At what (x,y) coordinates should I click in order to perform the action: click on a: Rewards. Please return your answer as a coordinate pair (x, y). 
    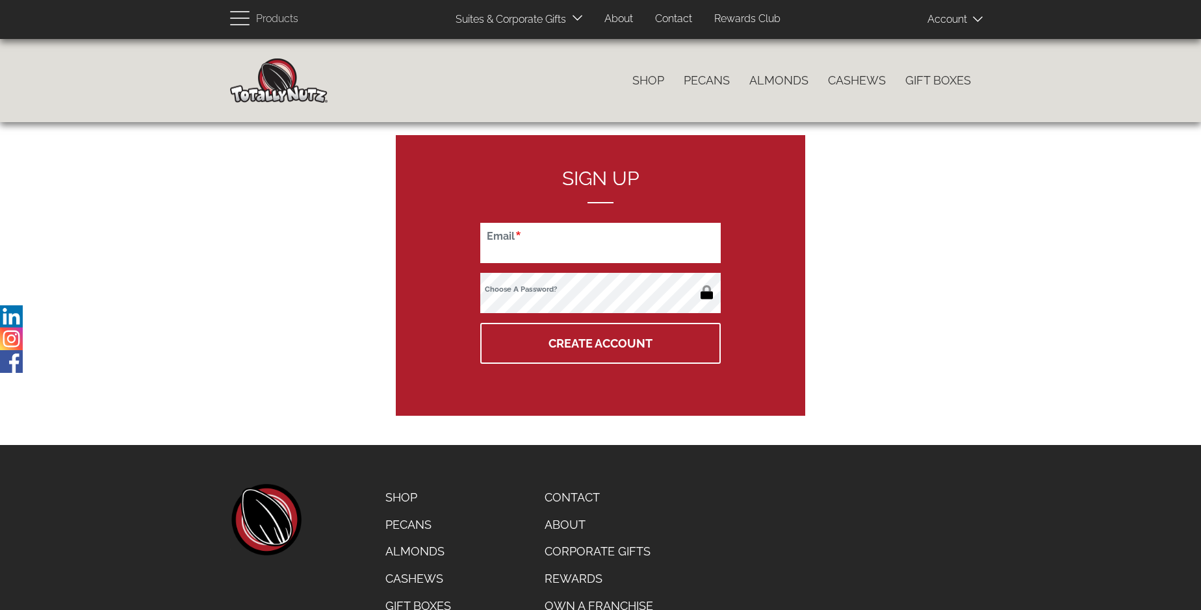
    Looking at the image, I should click on (598, 579).